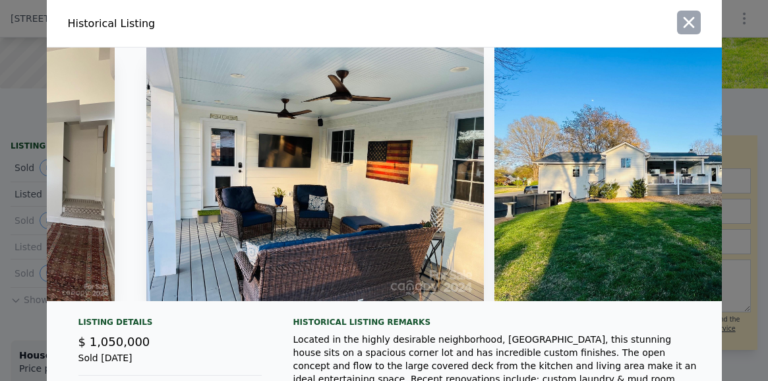 The width and height of the screenshot is (768, 381). I want to click on span: $ 1,050,000, so click(114, 341).